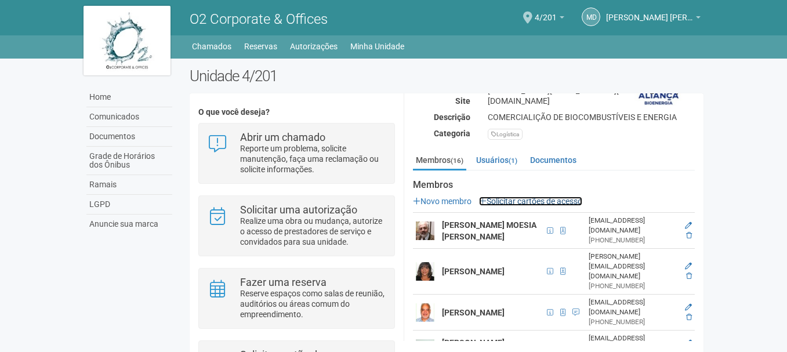 The width and height of the screenshot is (787, 352). I want to click on small: (1), so click(513, 161).